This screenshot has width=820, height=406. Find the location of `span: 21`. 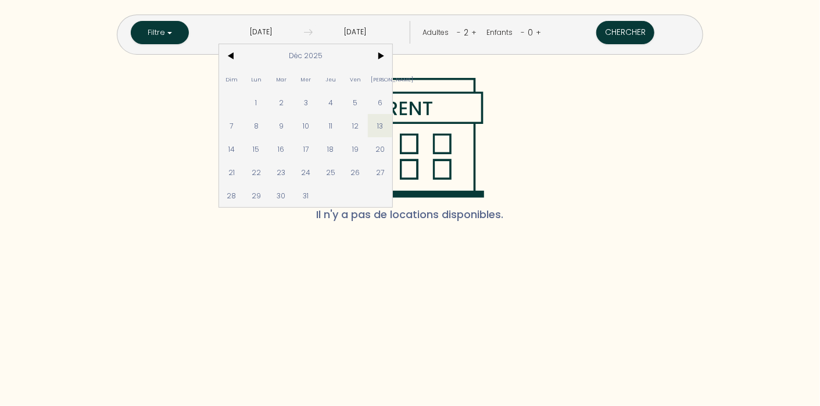

span: 21 is located at coordinates (231, 172).